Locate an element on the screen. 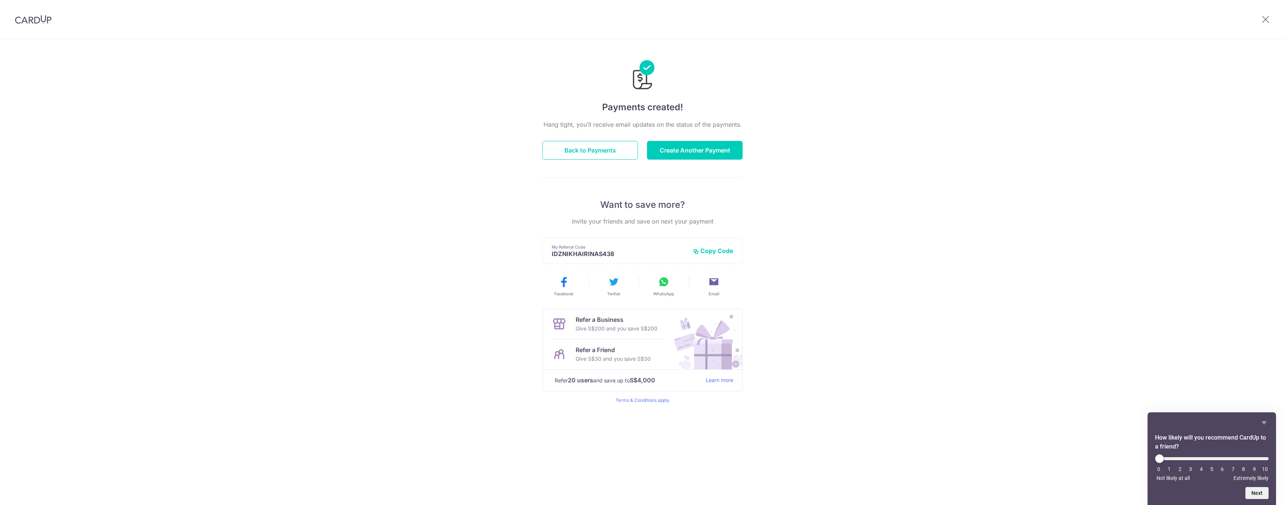 This screenshot has height=505, width=1285. p: Invite your friends and save on next your payment is located at coordinates (642, 221).